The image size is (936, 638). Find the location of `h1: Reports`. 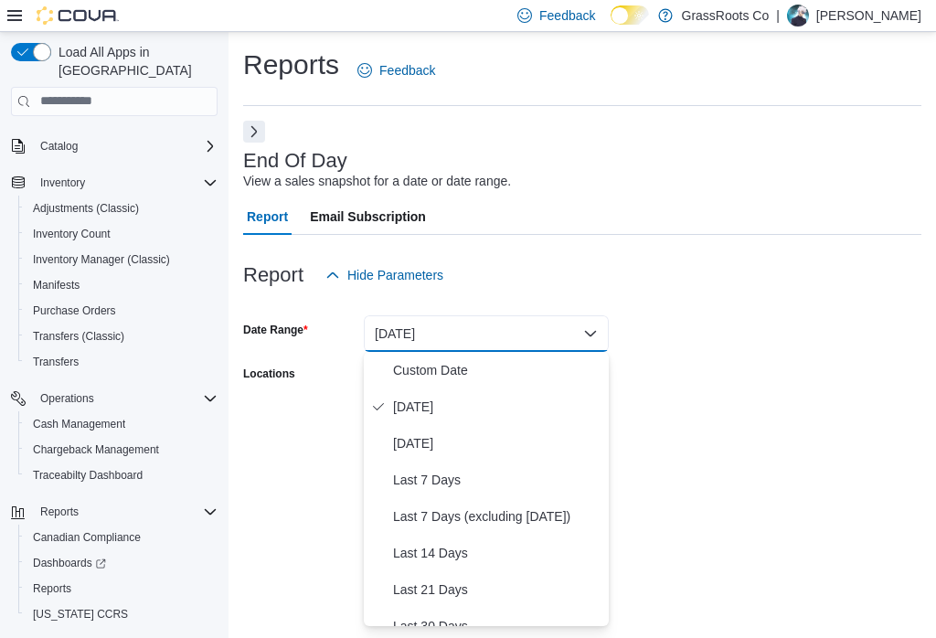

h1: Reports is located at coordinates (291, 65).